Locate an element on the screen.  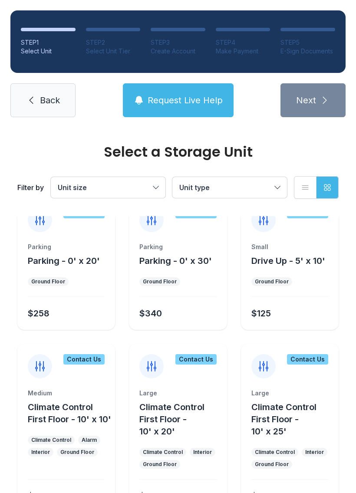
div: Select Unit is located at coordinates (48, 51).